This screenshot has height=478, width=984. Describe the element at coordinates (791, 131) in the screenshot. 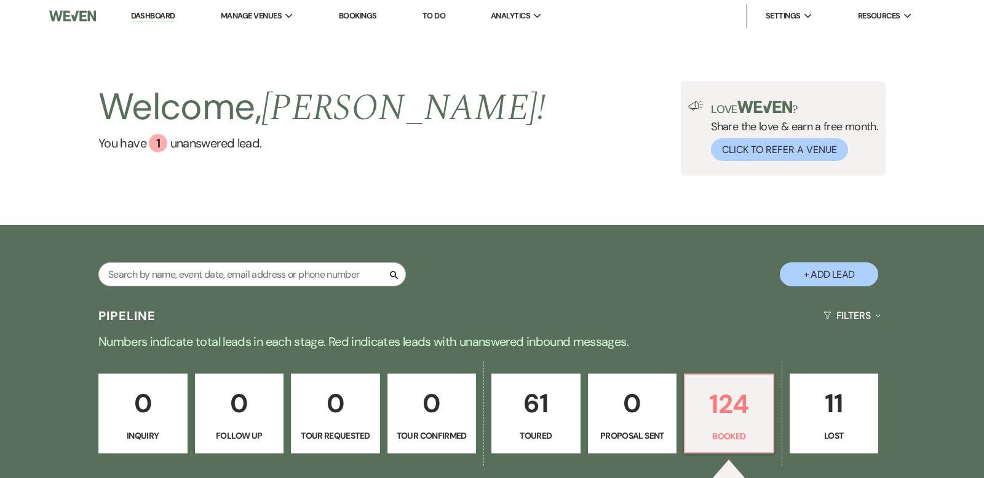

I see `div: Share the love & earn a free month.` at that location.